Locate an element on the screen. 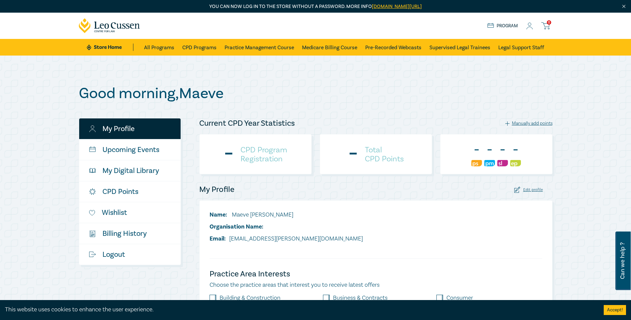  span: Name: is located at coordinates (218, 215).